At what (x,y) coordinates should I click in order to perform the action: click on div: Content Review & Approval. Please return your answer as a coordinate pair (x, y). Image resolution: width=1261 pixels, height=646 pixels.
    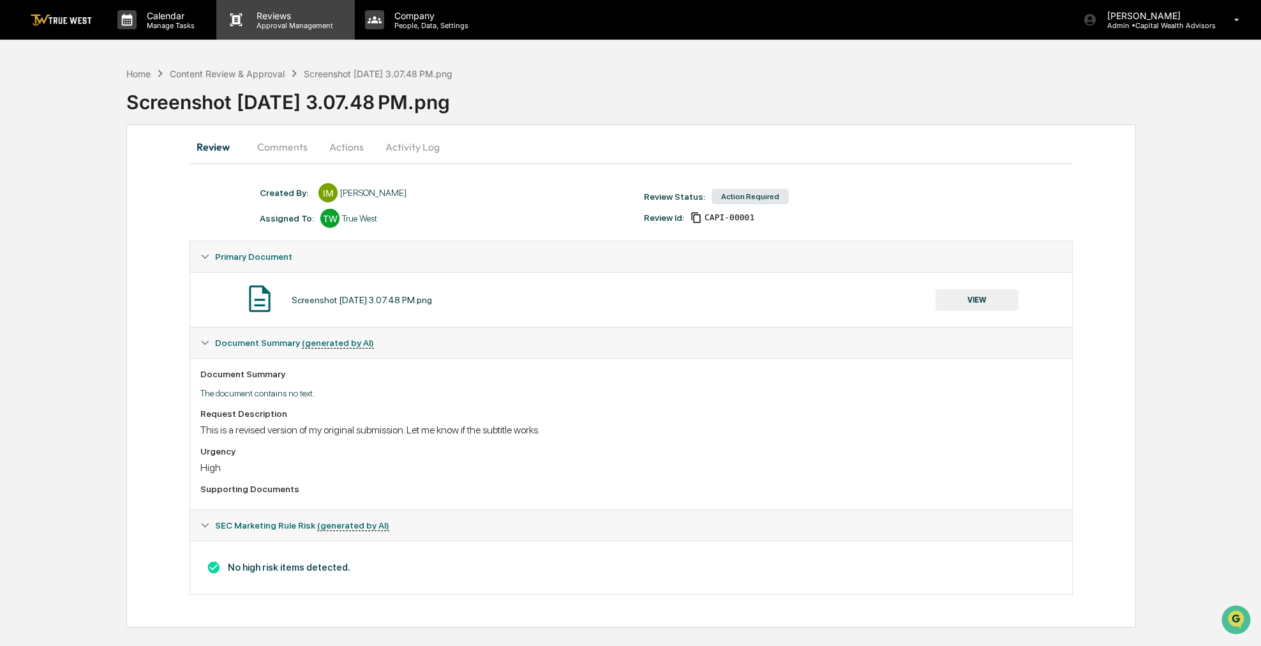
    Looking at the image, I should click on (227, 73).